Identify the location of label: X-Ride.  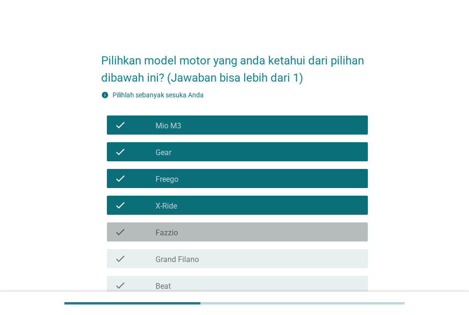
(166, 206).